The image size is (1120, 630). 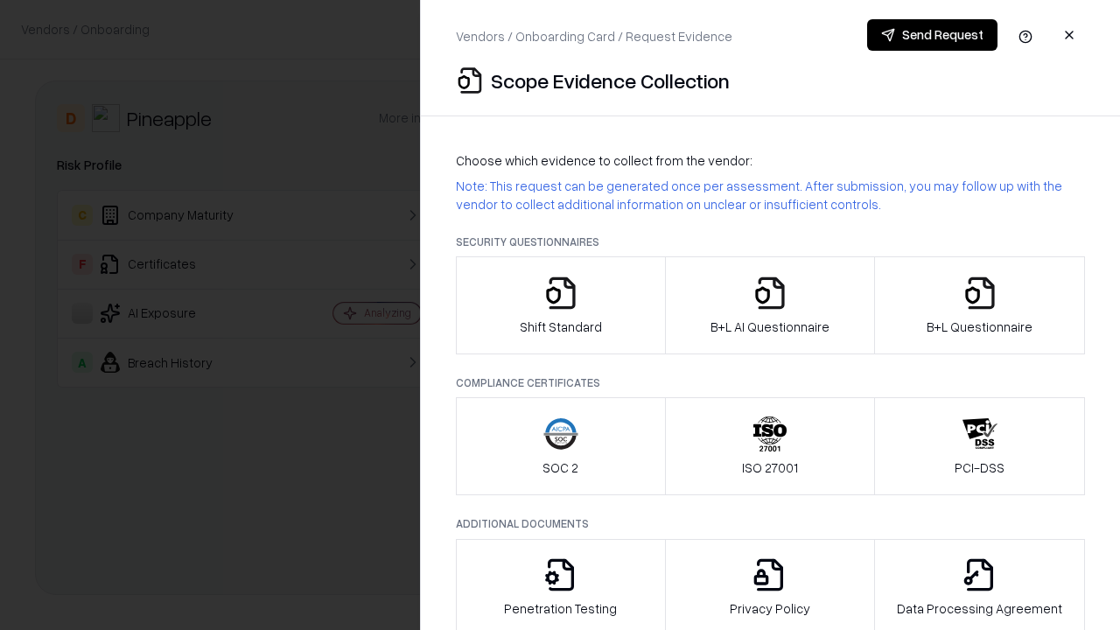 What do you see at coordinates (770, 382) in the screenshot?
I see `p: Compliance Certificates` at bounding box center [770, 382].